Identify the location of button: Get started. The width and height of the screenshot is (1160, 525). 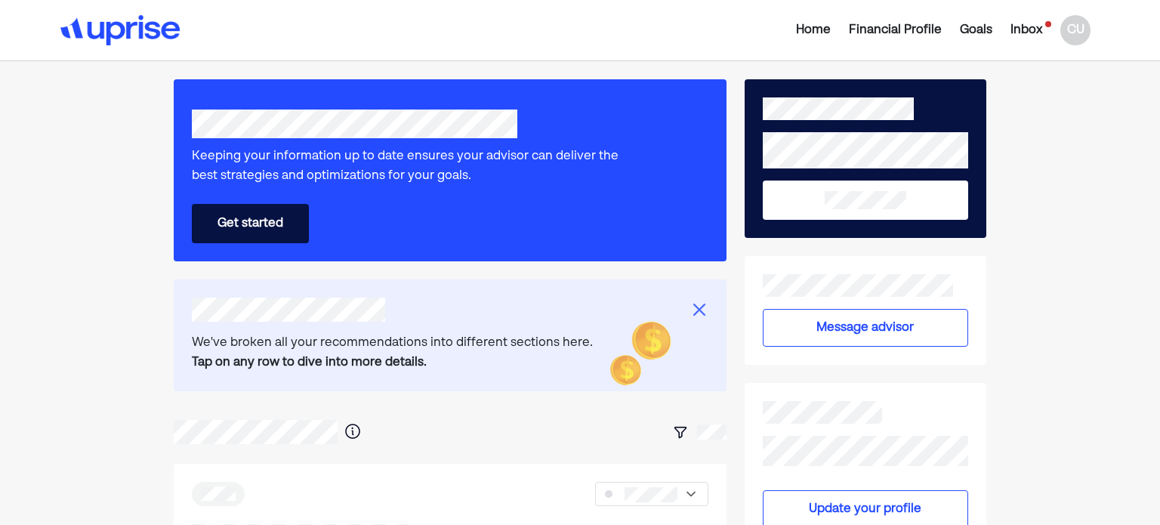
(250, 224).